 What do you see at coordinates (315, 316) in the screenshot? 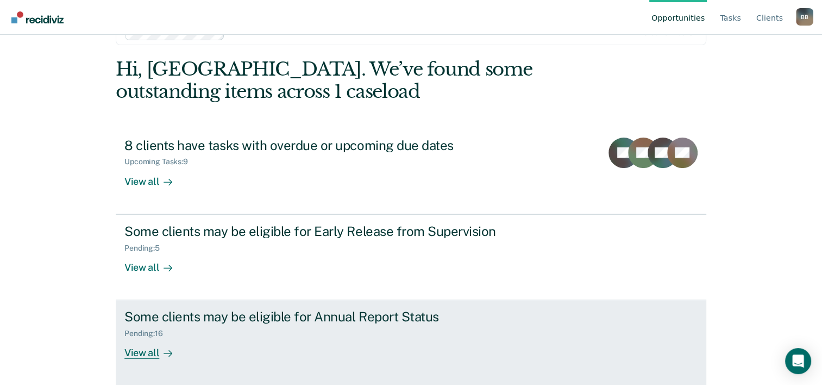
I see `div: Some clients may be eligible for Annual Report Status` at bounding box center [315, 316].